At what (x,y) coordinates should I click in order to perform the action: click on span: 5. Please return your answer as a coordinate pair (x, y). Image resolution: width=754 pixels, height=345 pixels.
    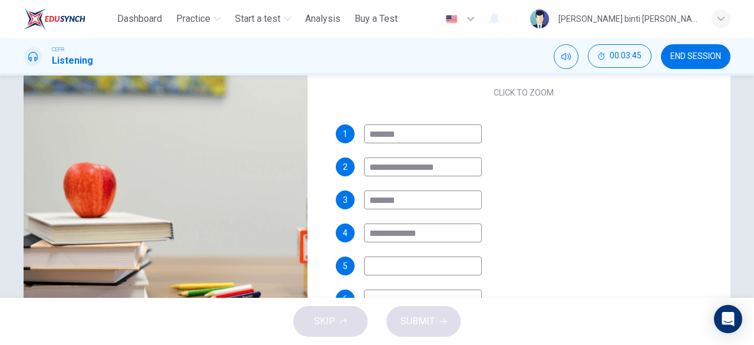
    Looking at the image, I should click on (345, 266).